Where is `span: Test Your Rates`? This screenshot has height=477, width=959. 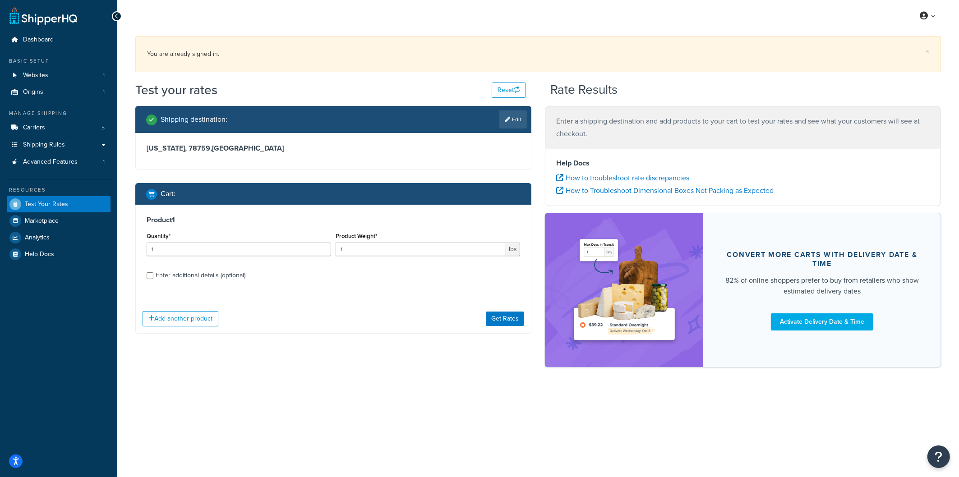 span: Test Your Rates is located at coordinates (46, 204).